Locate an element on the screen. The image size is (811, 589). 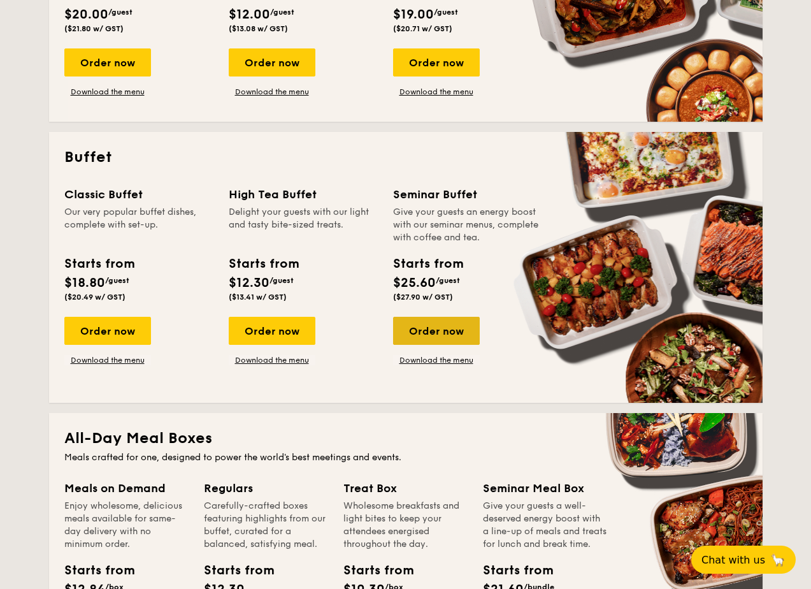
span: ($13.41 w/ GST) is located at coordinates (257, 297).